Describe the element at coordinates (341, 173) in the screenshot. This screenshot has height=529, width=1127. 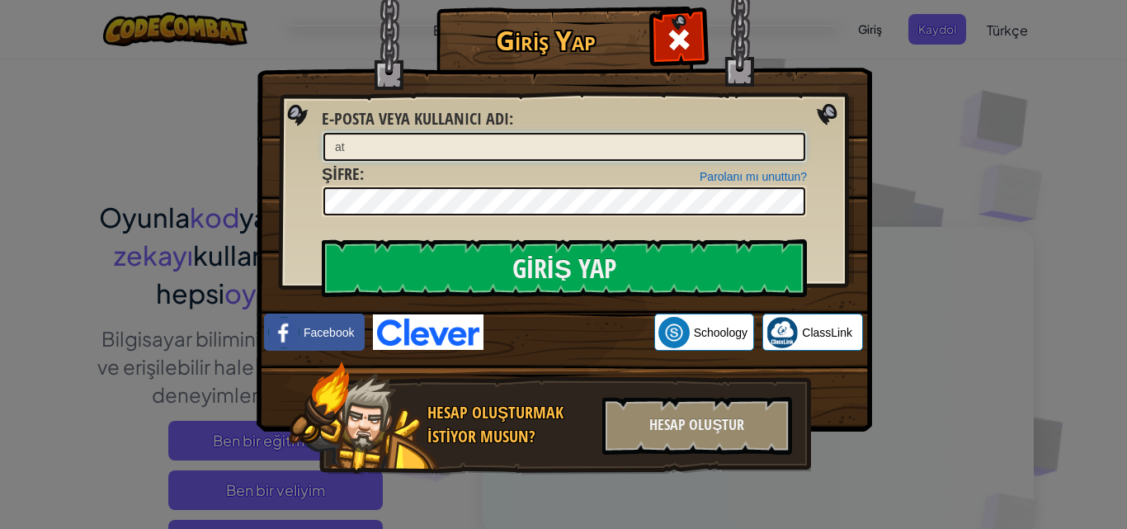
I see `span: Şifre` at that location.